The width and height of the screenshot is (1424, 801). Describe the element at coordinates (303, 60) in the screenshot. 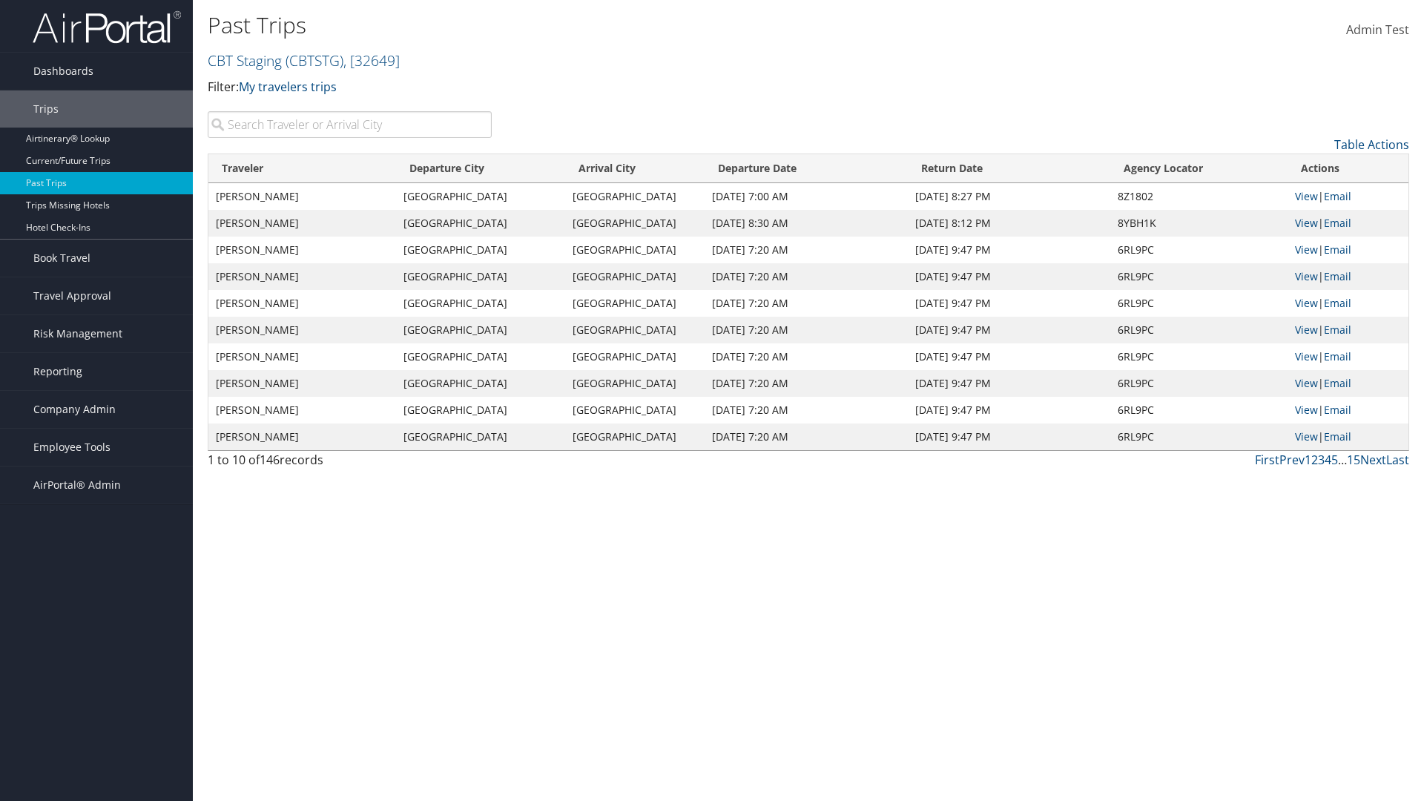

I see `a: CBT Staging` at that location.